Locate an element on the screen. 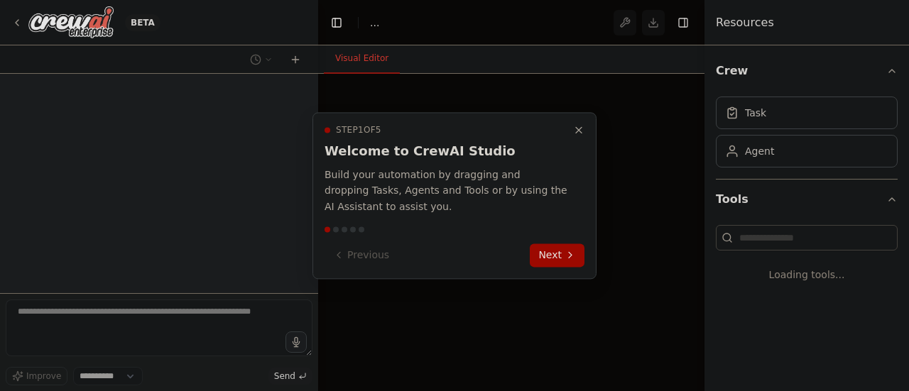  p: Build your automation by dragging and dropping Tasks, Agents and Tools or by using the AI Assista... is located at coordinates (446, 191).